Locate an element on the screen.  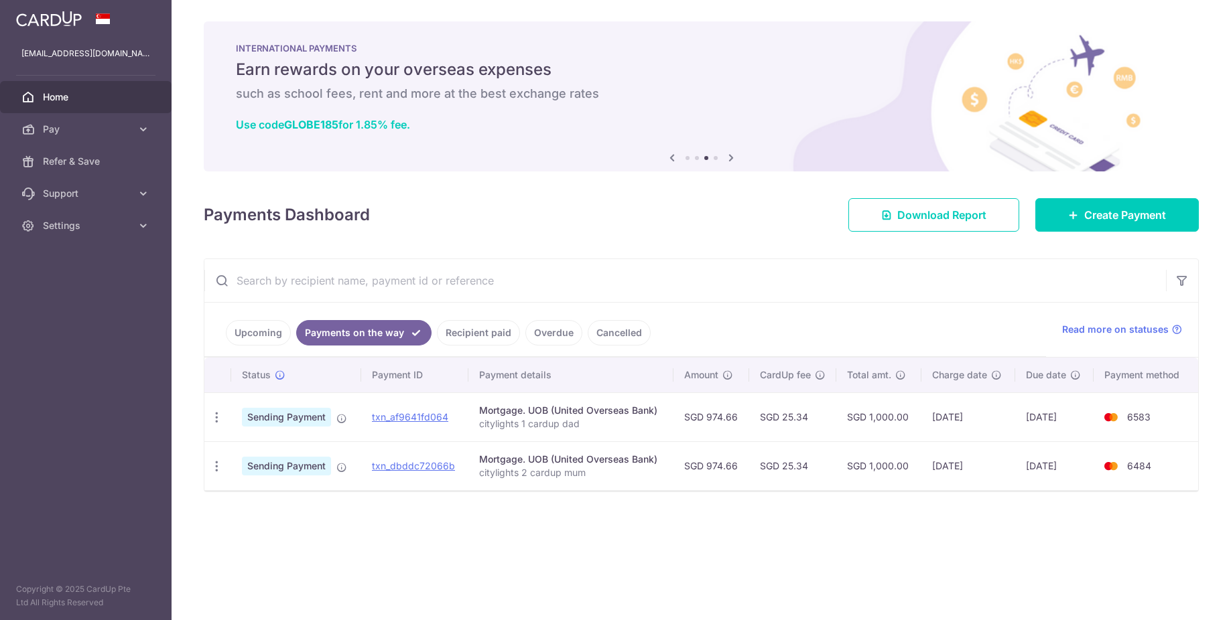
p: citylights 1 cardup dad is located at coordinates (571, 424).